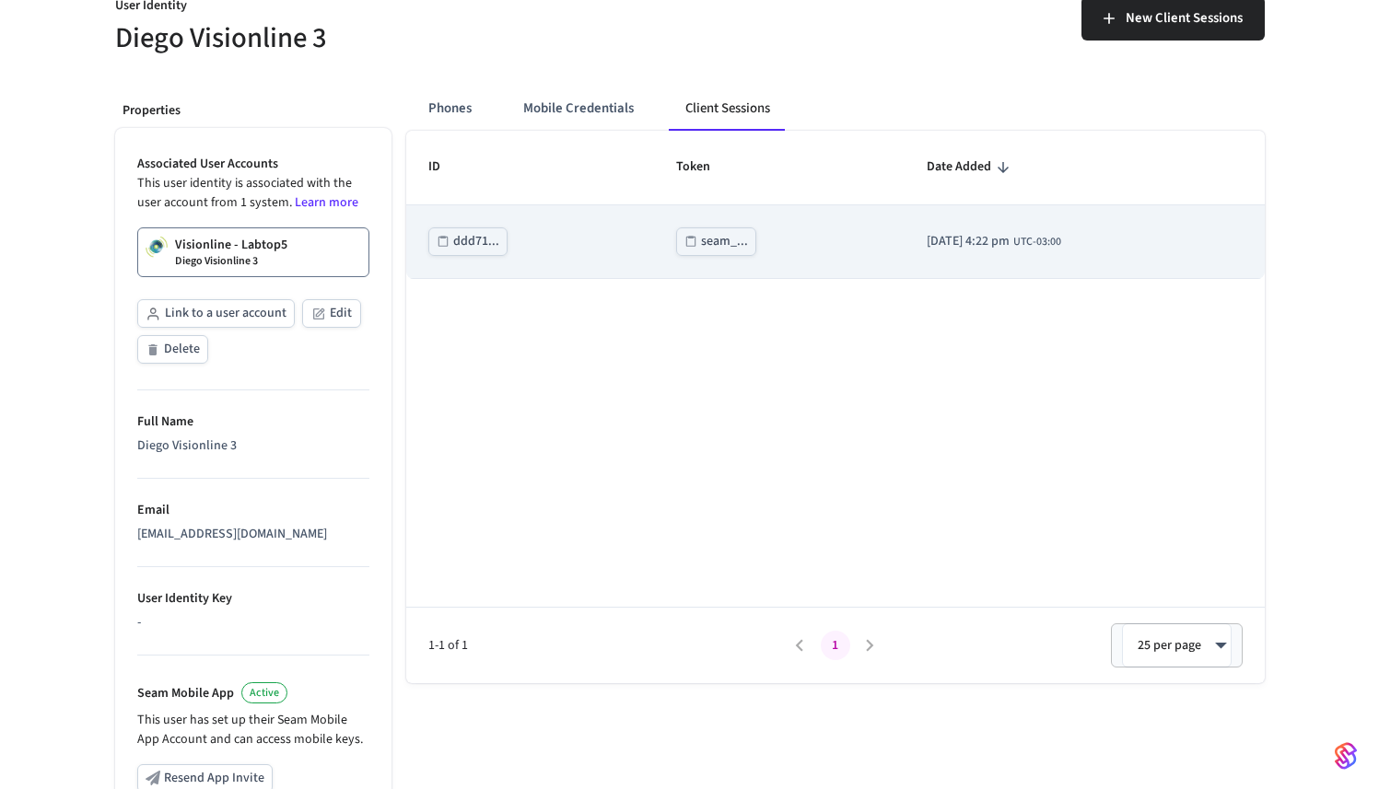 This screenshot has height=789, width=1379. I want to click on p: Associated User Accounts, so click(253, 164).